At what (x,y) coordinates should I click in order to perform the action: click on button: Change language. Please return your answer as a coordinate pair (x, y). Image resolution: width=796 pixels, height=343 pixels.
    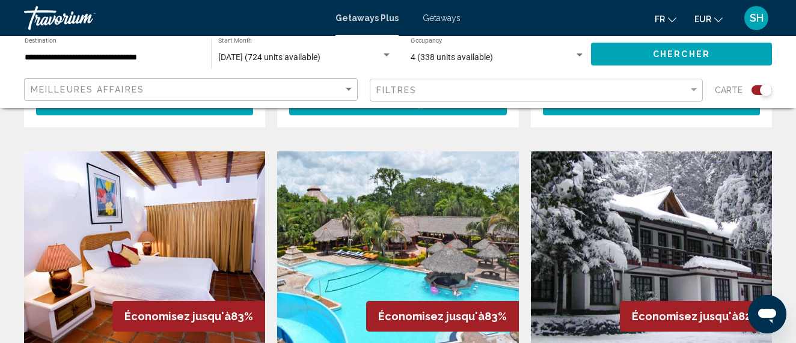
    Looking at the image, I should click on (666, 19).